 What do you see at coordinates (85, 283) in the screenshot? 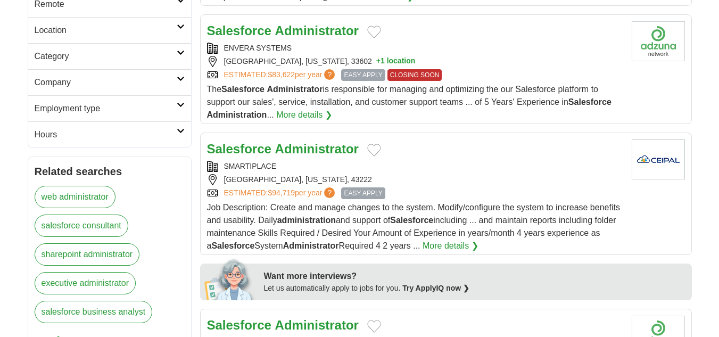
I see `a: executive administrator` at bounding box center [85, 283].